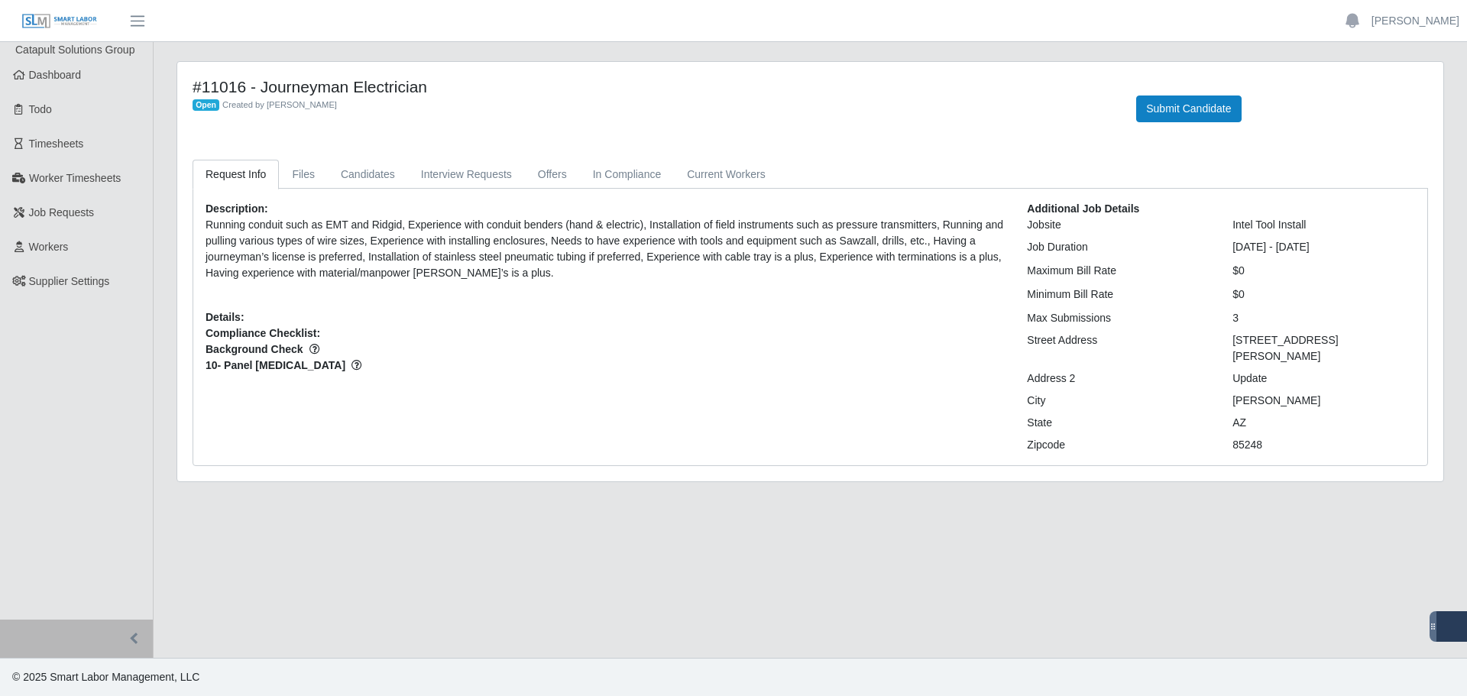 The image size is (1467, 696). I want to click on div: 3, so click(1323, 318).